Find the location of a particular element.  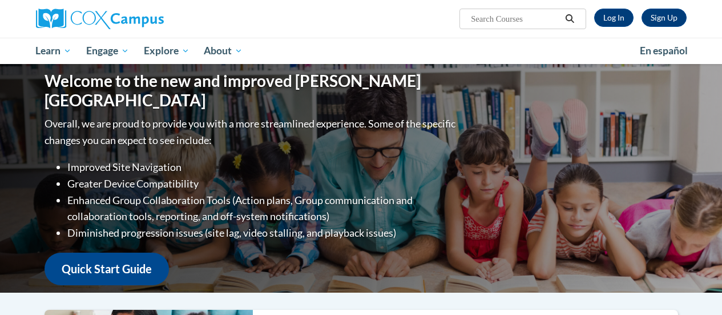

button: Search is located at coordinates (570, 19).